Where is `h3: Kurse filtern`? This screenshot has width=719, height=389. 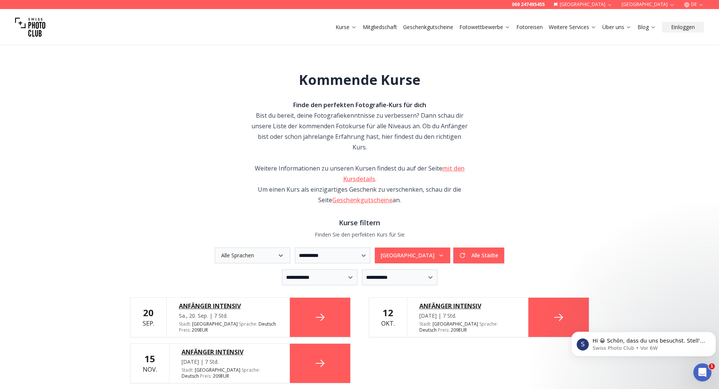 h3: Kurse filtern is located at coordinates (360, 223).